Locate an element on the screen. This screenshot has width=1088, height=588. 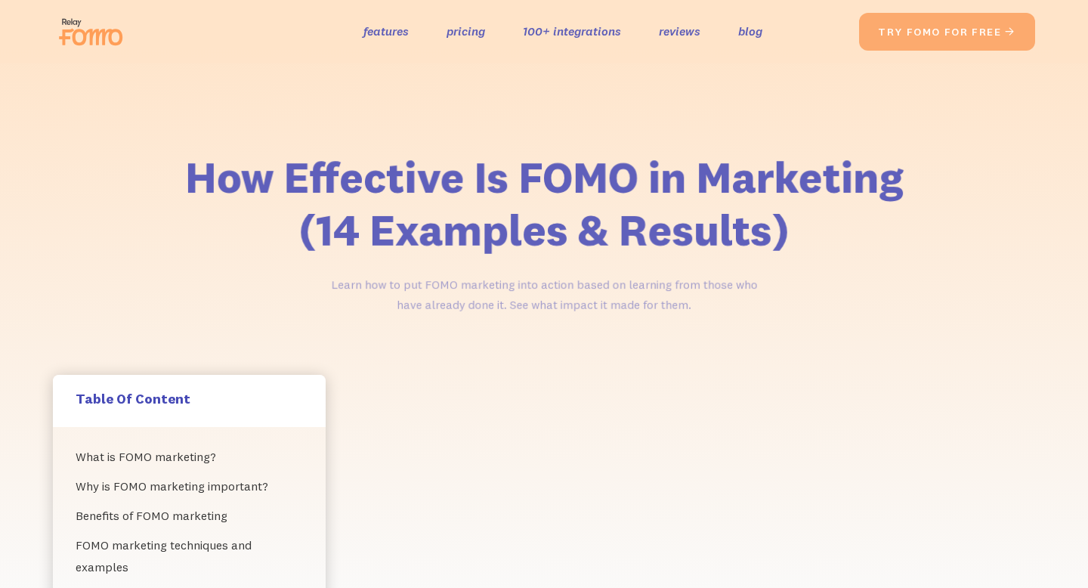
a: What is FOMO marketing? is located at coordinates (189, 456).